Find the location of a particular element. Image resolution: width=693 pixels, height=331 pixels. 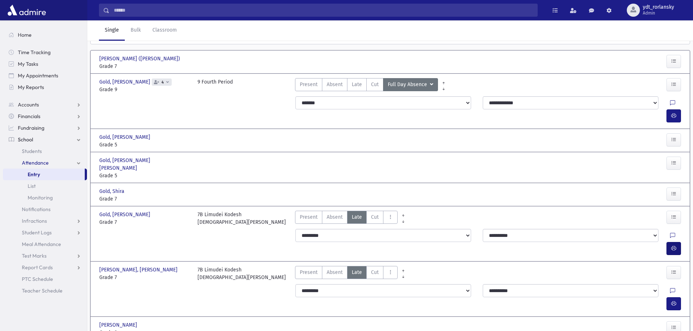

span: Students is located at coordinates (32, 151).